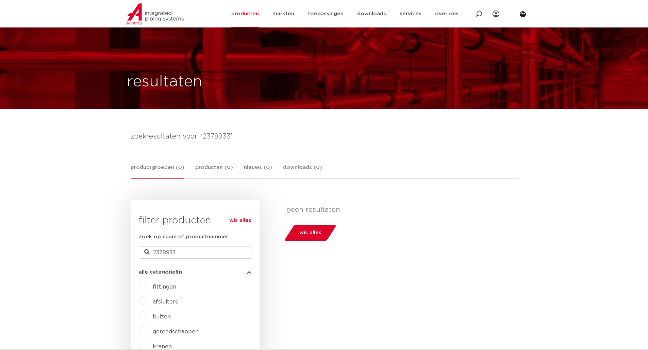 The image size is (648, 350). What do you see at coordinates (165, 82) in the screenshot?
I see `h1: resultaten` at bounding box center [165, 82].